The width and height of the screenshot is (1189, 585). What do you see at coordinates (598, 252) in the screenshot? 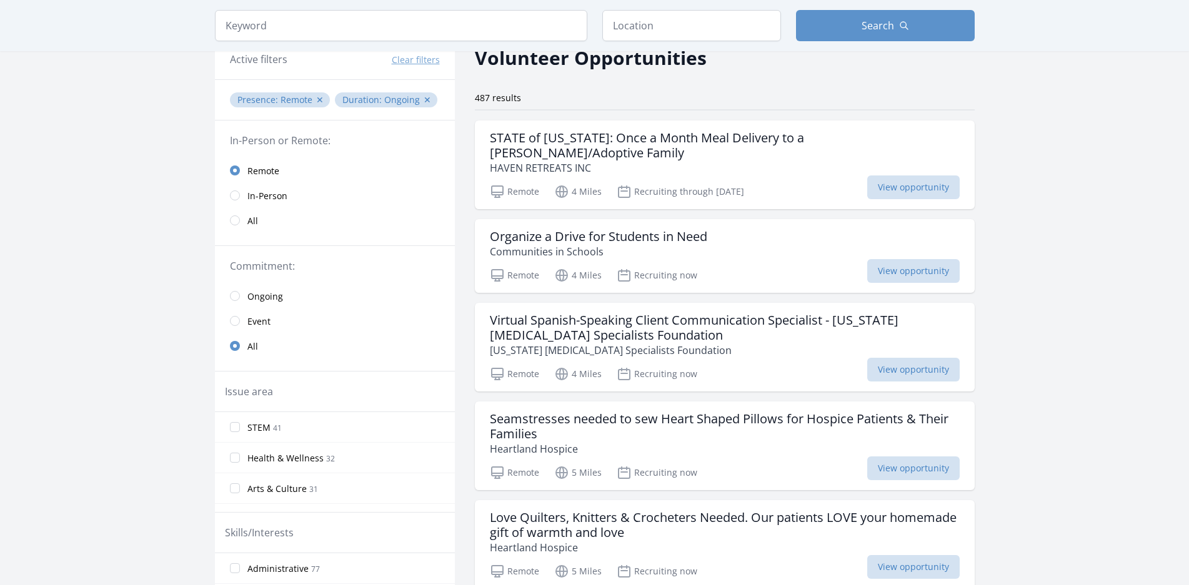
I see `p: Communities in Schools` at bounding box center [598, 252].